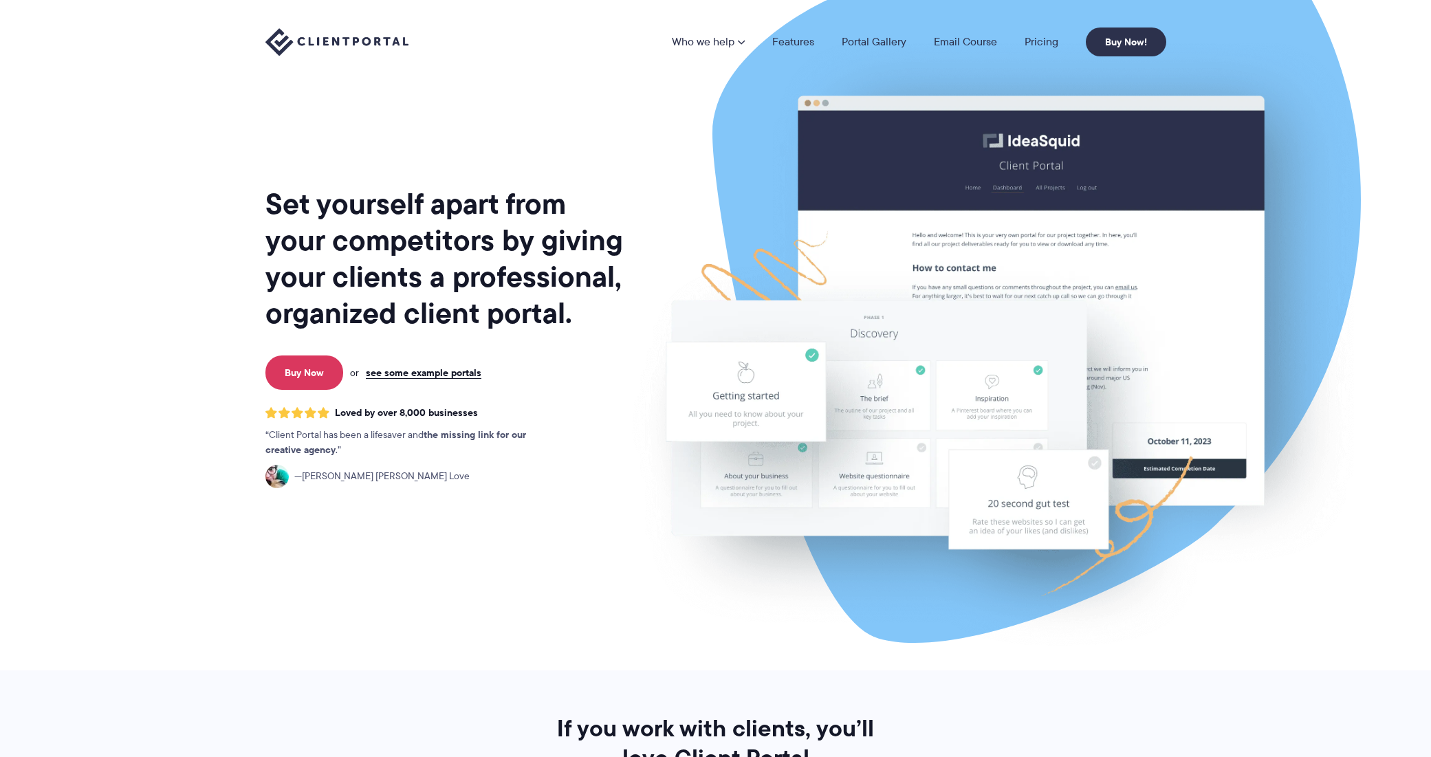 This screenshot has height=757, width=1431. What do you see at coordinates (1041, 42) in the screenshot?
I see `a: Pricing` at bounding box center [1041, 42].